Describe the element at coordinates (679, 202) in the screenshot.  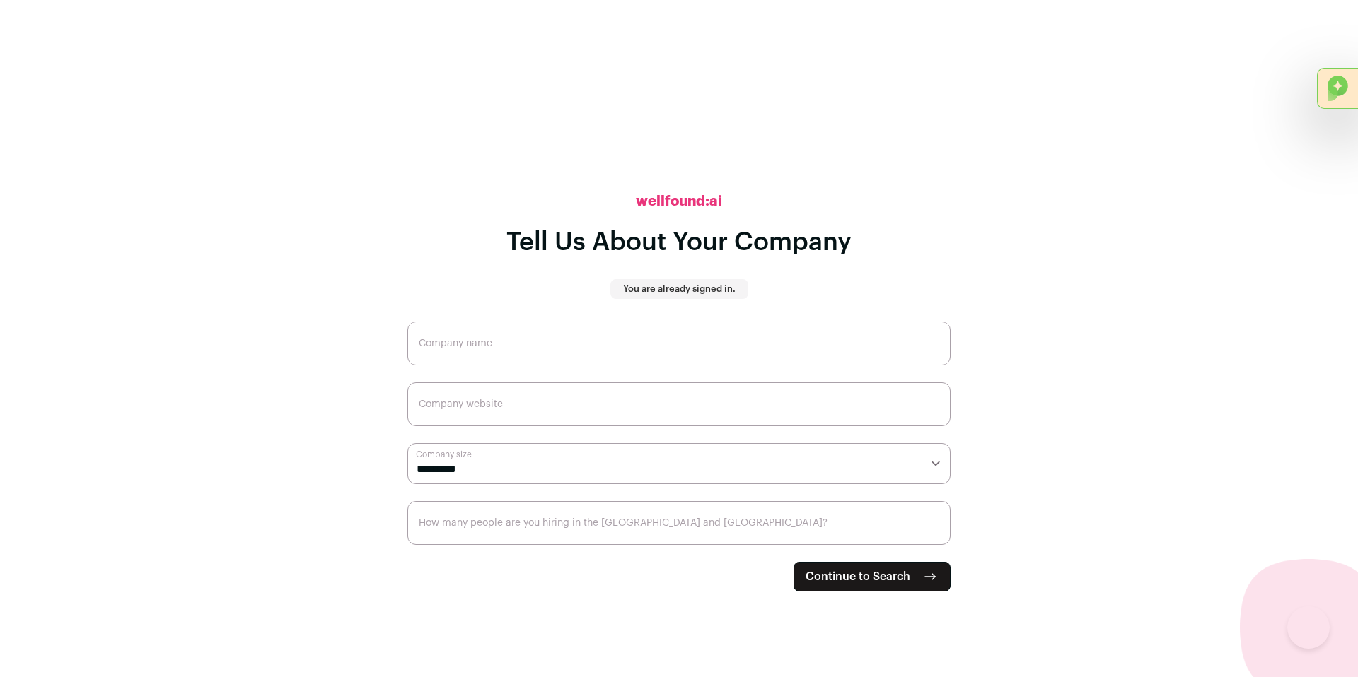
I see `h2: wellfound:ai` at that location.